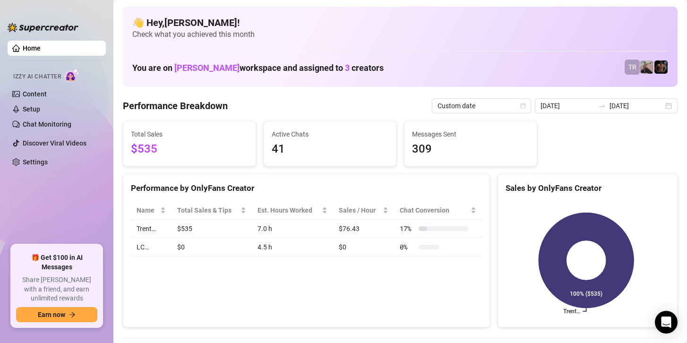 The width and height of the screenshot is (687, 343). I want to click on span: 0 %, so click(407, 247).